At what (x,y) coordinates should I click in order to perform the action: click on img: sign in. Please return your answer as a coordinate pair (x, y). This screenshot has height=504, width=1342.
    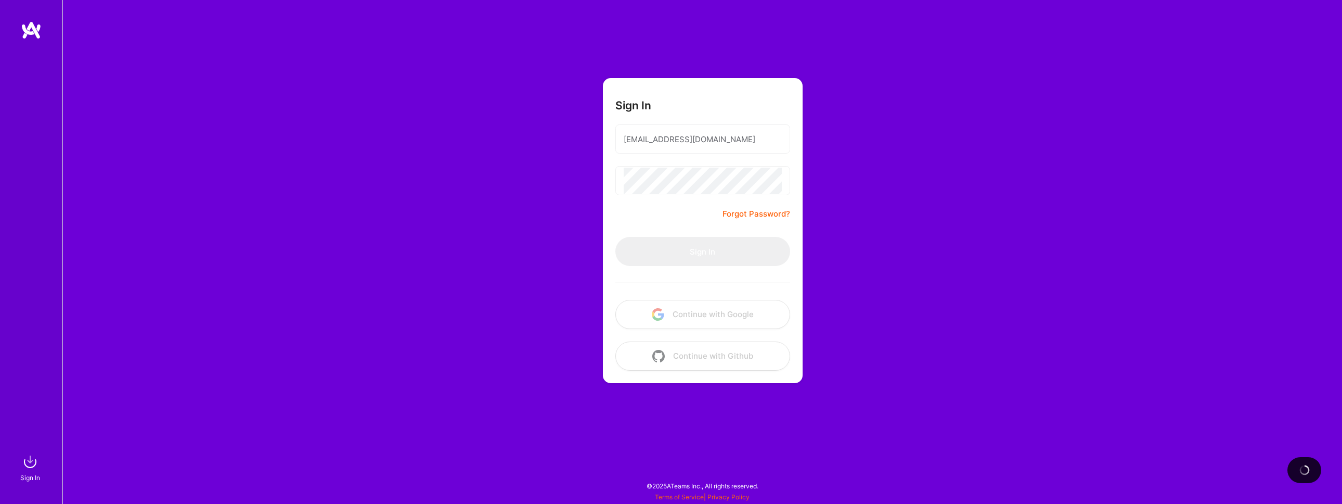
    Looking at the image, I should click on (30, 461).